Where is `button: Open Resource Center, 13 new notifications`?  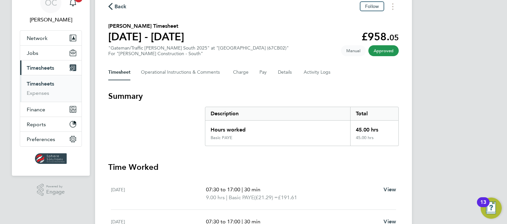
button: Open Resource Center, 13 new notifications is located at coordinates (491, 208).